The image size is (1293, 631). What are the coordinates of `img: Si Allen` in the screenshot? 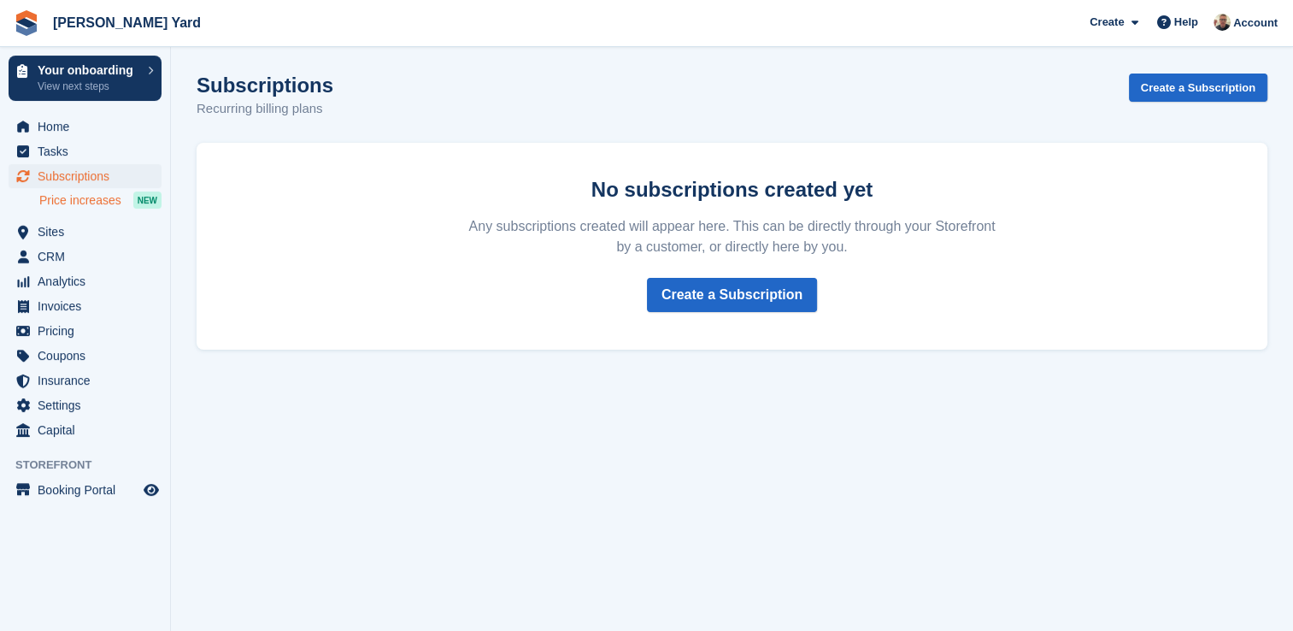 It's located at (1223, 22).